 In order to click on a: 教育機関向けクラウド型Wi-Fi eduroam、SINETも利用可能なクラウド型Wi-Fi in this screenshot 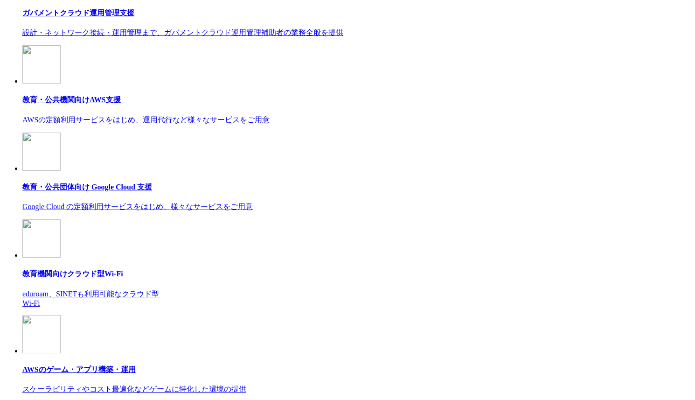, I will do `click(357, 279)`.